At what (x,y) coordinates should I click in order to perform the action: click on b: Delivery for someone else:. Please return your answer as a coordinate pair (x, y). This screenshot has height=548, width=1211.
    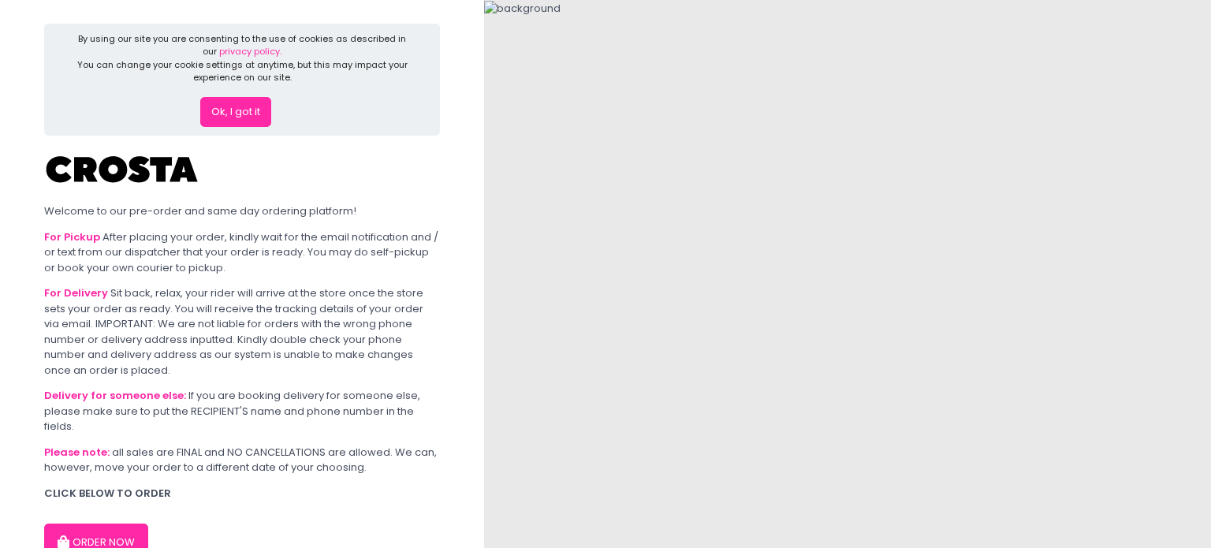
    Looking at the image, I should click on (115, 395).